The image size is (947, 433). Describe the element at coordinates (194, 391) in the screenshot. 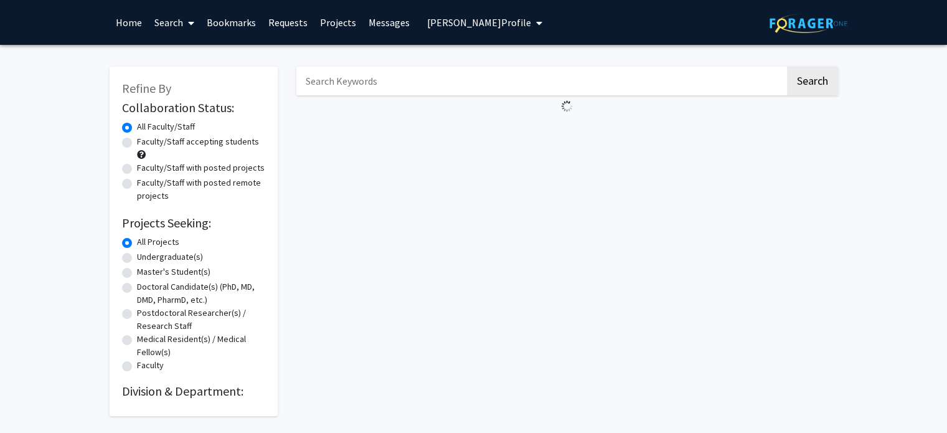

I see `h2: Division & Department:` at that location.